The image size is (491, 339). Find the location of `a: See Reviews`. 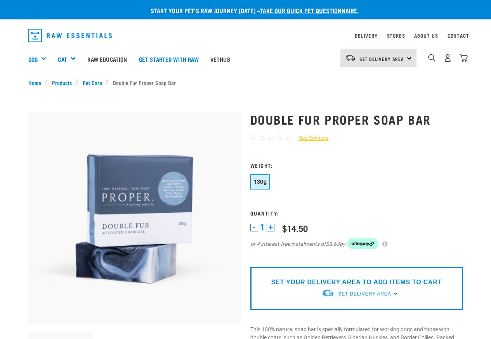

a: See Reviews is located at coordinates (310, 138).